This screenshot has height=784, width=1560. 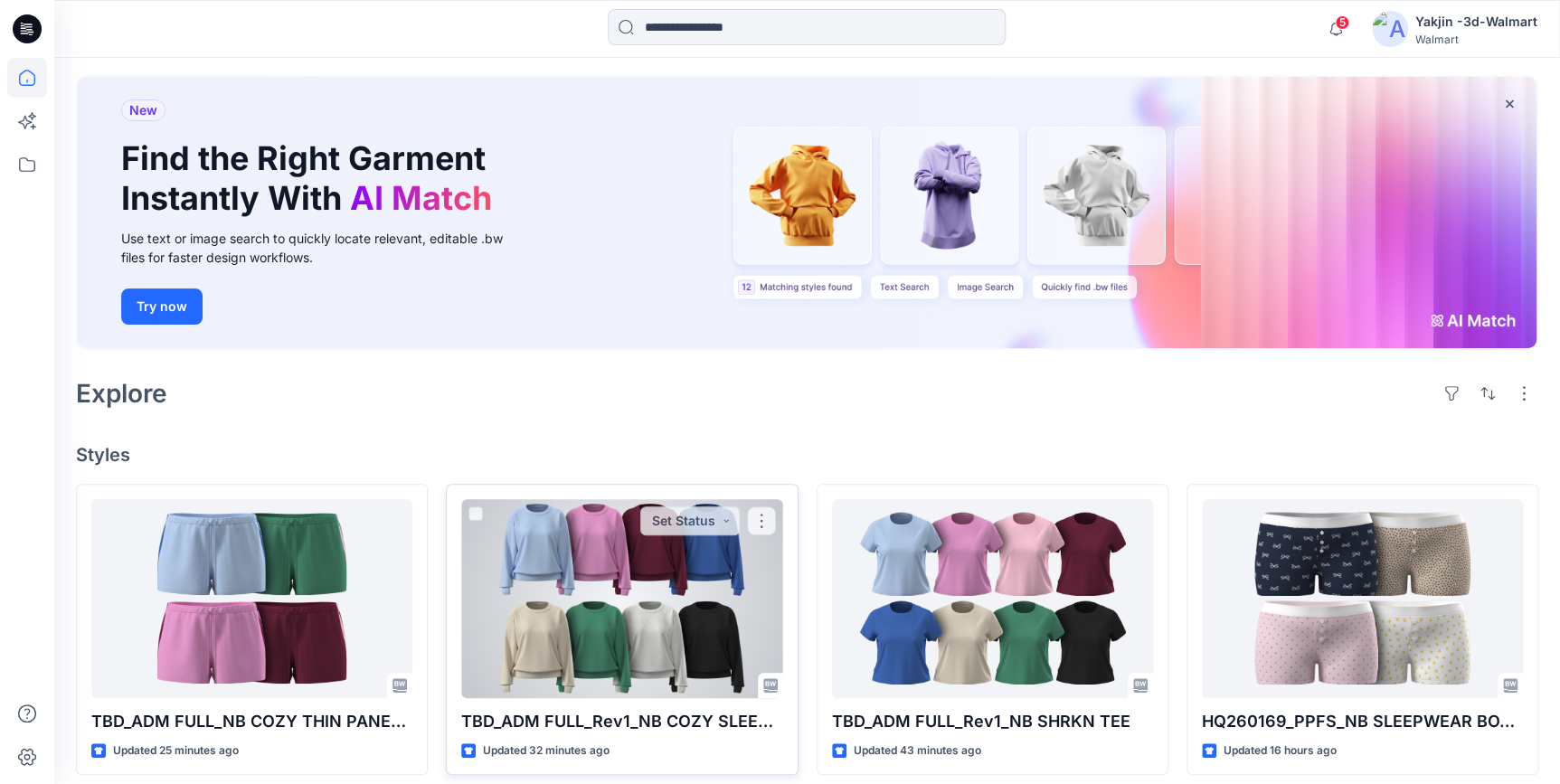 I want to click on div: Walmart, so click(x=1475, y=39).